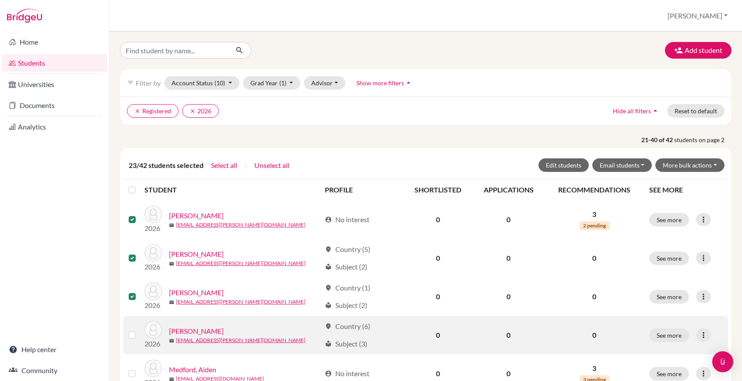 The width and height of the screenshot is (742, 381). Describe the element at coordinates (658, 140) in the screenshot. I see `strong: 21-40 of 42` at that location.